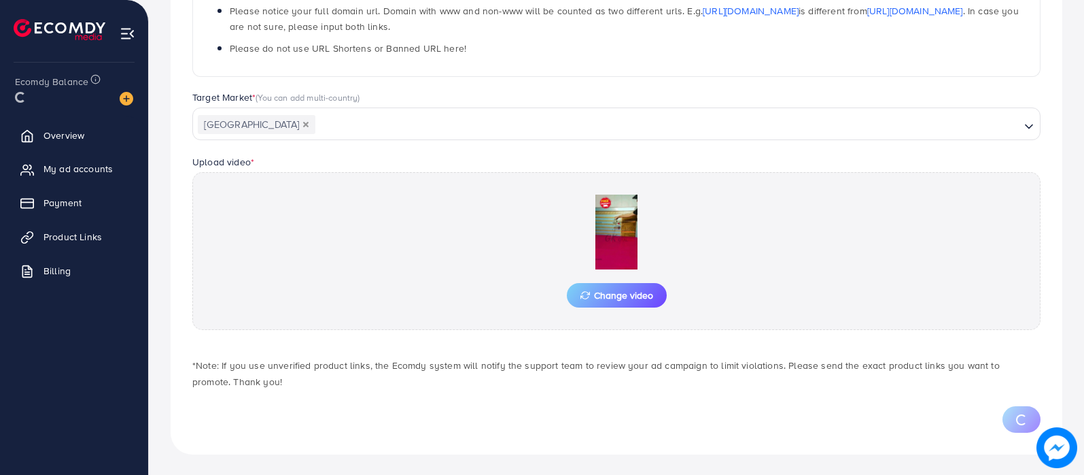  I want to click on div: Search for option, so click(617, 124).